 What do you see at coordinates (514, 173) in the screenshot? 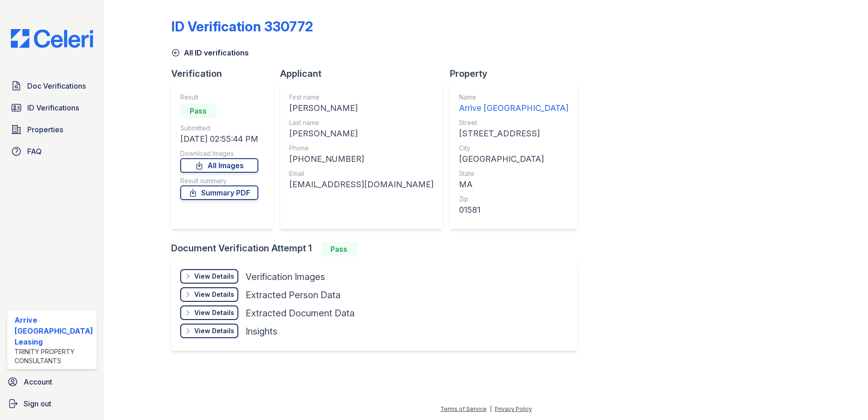
I see `div: State` at bounding box center [514, 173].